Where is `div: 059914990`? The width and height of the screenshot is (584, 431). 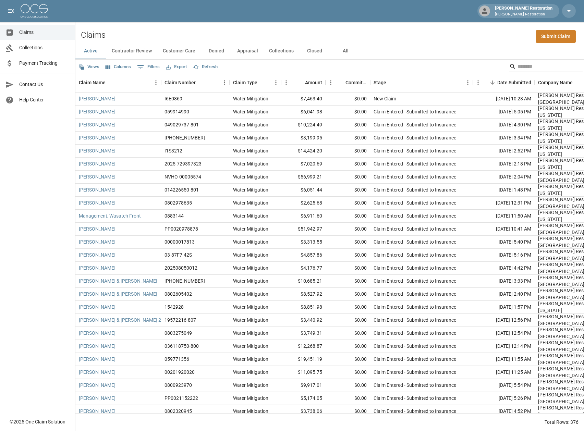
div: 059914990 is located at coordinates (177, 112).